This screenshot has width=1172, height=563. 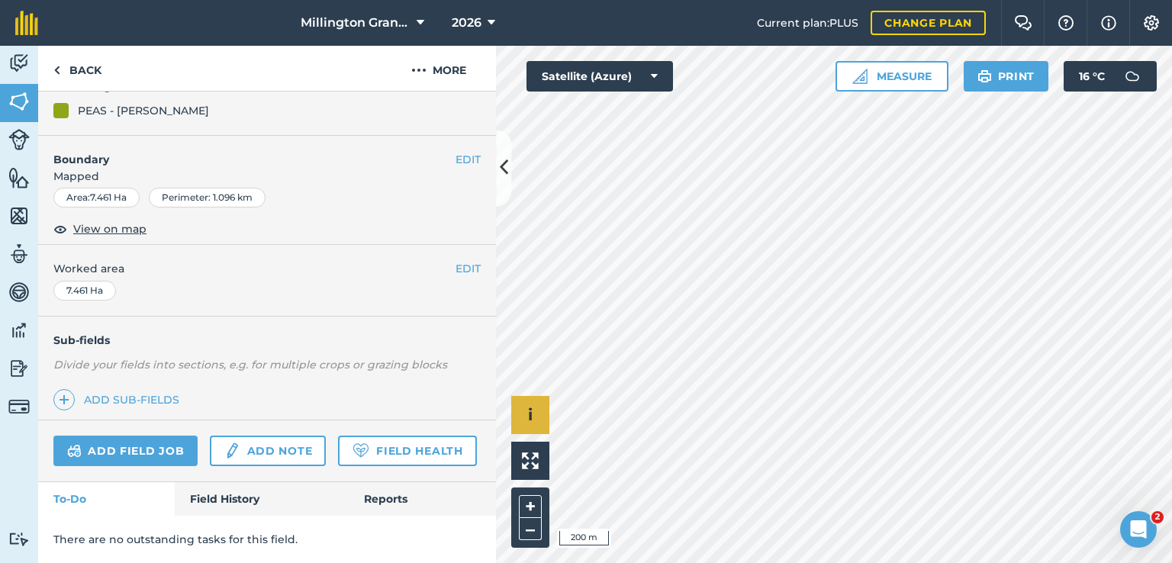 What do you see at coordinates (56, 70) in the screenshot?
I see `img: svg+xml;base64,PHN2ZyB4bWxucz0iaHR0cDovL3d3dy53My5vcmcvMjAwMC9zdmciIHdpZHRoPSI5IiBoZWlnaHQ9IjI0Ii...` at bounding box center [56, 70].